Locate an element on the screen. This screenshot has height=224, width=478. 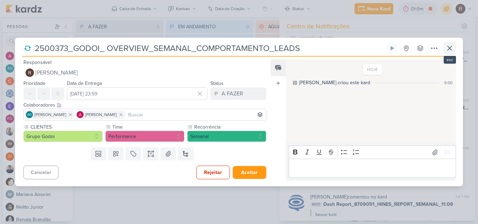
div: 9:00 is located at coordinates (448, 83).